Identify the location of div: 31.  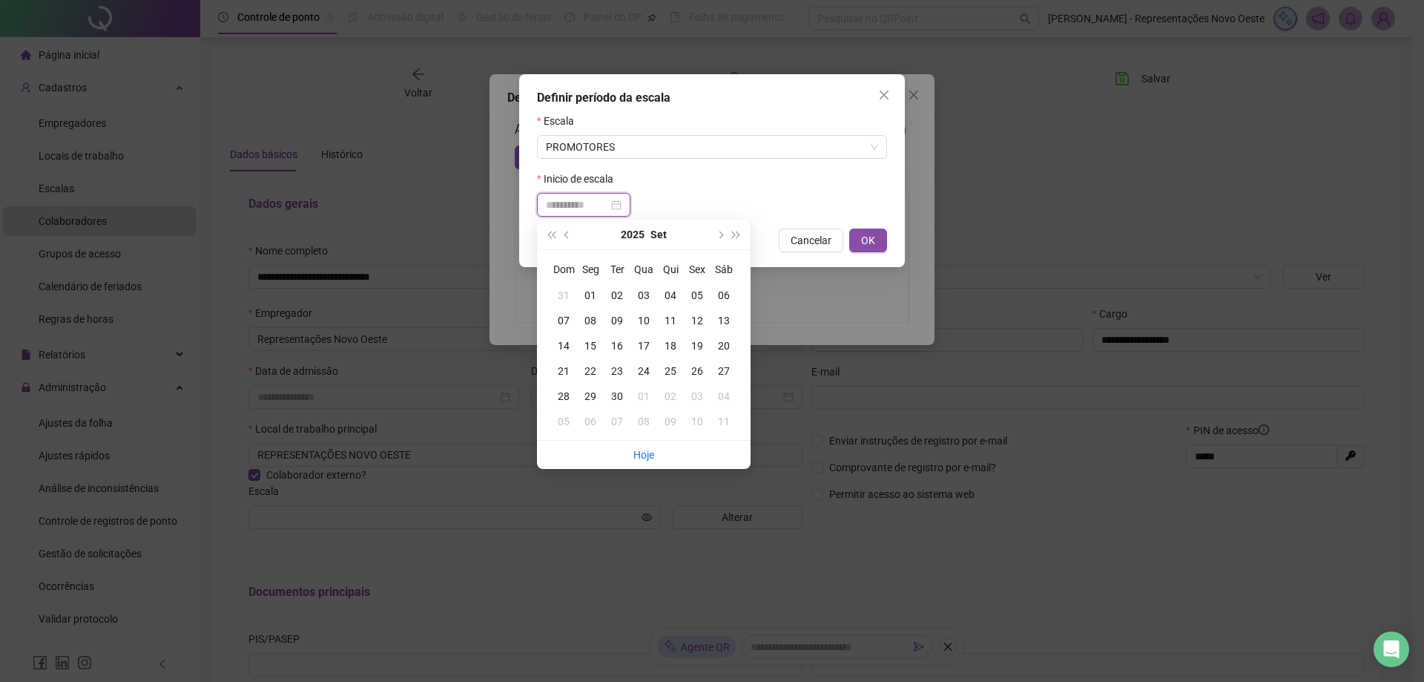
(564, 295).